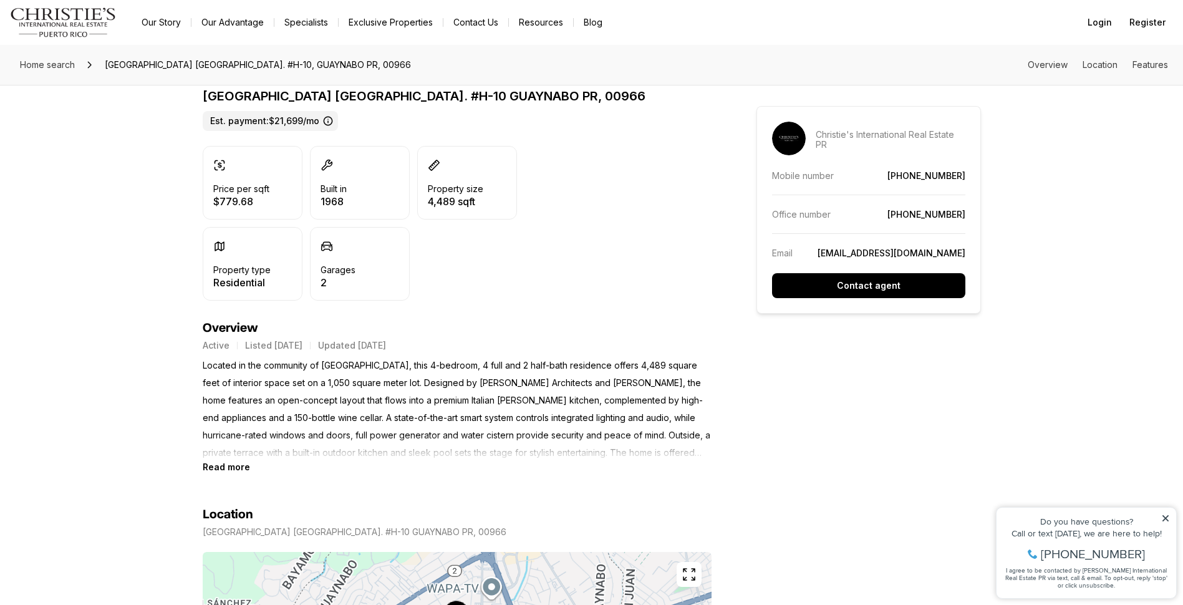 This screenshot has width=1183, height=605. What do you see at coordinates (593, 22) in the screenshot?
I see `a: Blog` at bounding box center [593, 22].